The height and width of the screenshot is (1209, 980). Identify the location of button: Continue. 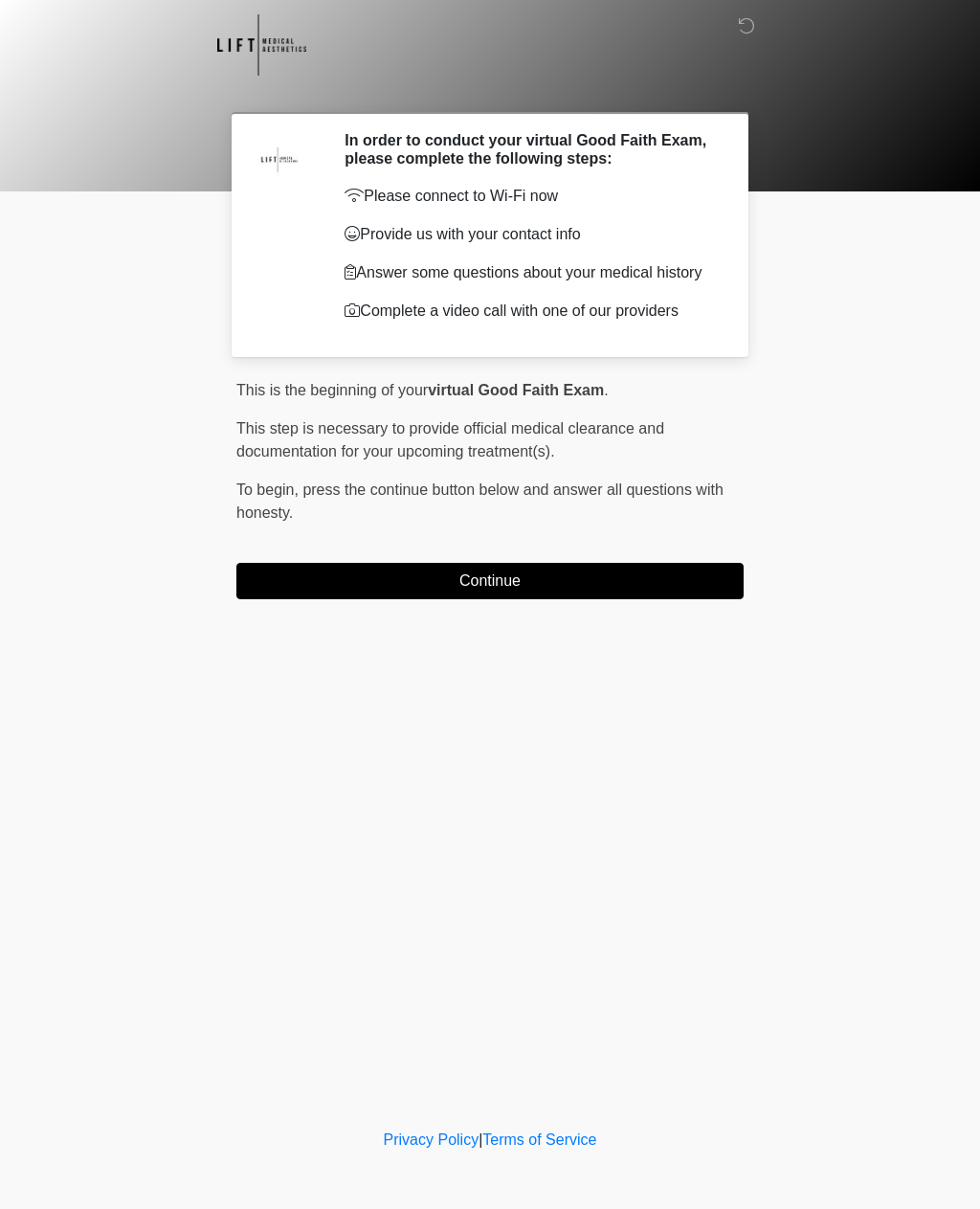
(490, 581).